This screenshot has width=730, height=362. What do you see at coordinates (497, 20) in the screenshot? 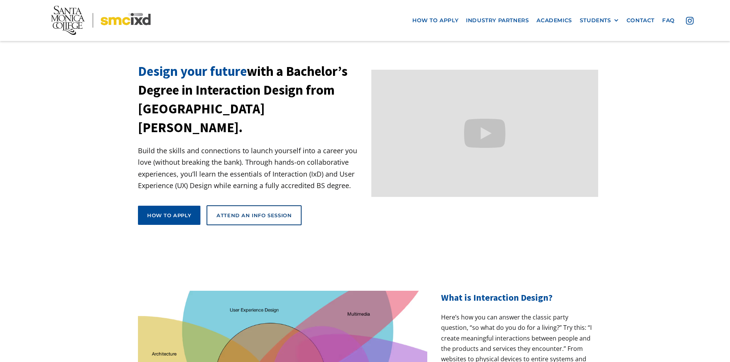
I see `a: industry partners` at bounding box center [497, 20].